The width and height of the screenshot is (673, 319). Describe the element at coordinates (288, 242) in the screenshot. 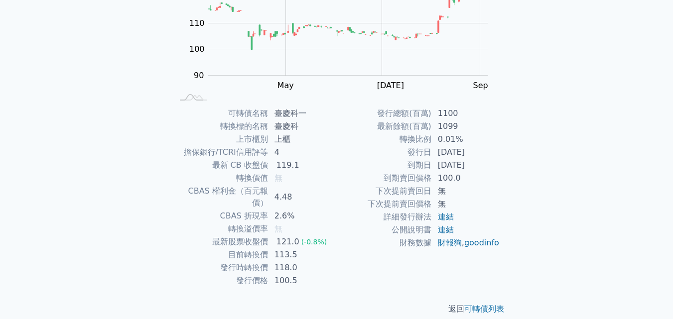

I see `div: 121.0` at that location.